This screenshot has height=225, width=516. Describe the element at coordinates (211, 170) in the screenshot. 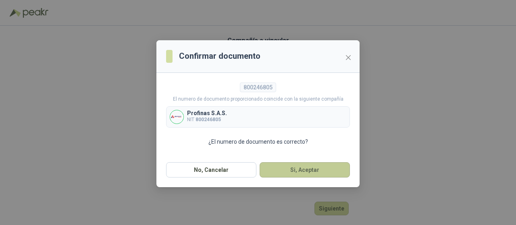

I see `button: No, Cancelar` at that location.